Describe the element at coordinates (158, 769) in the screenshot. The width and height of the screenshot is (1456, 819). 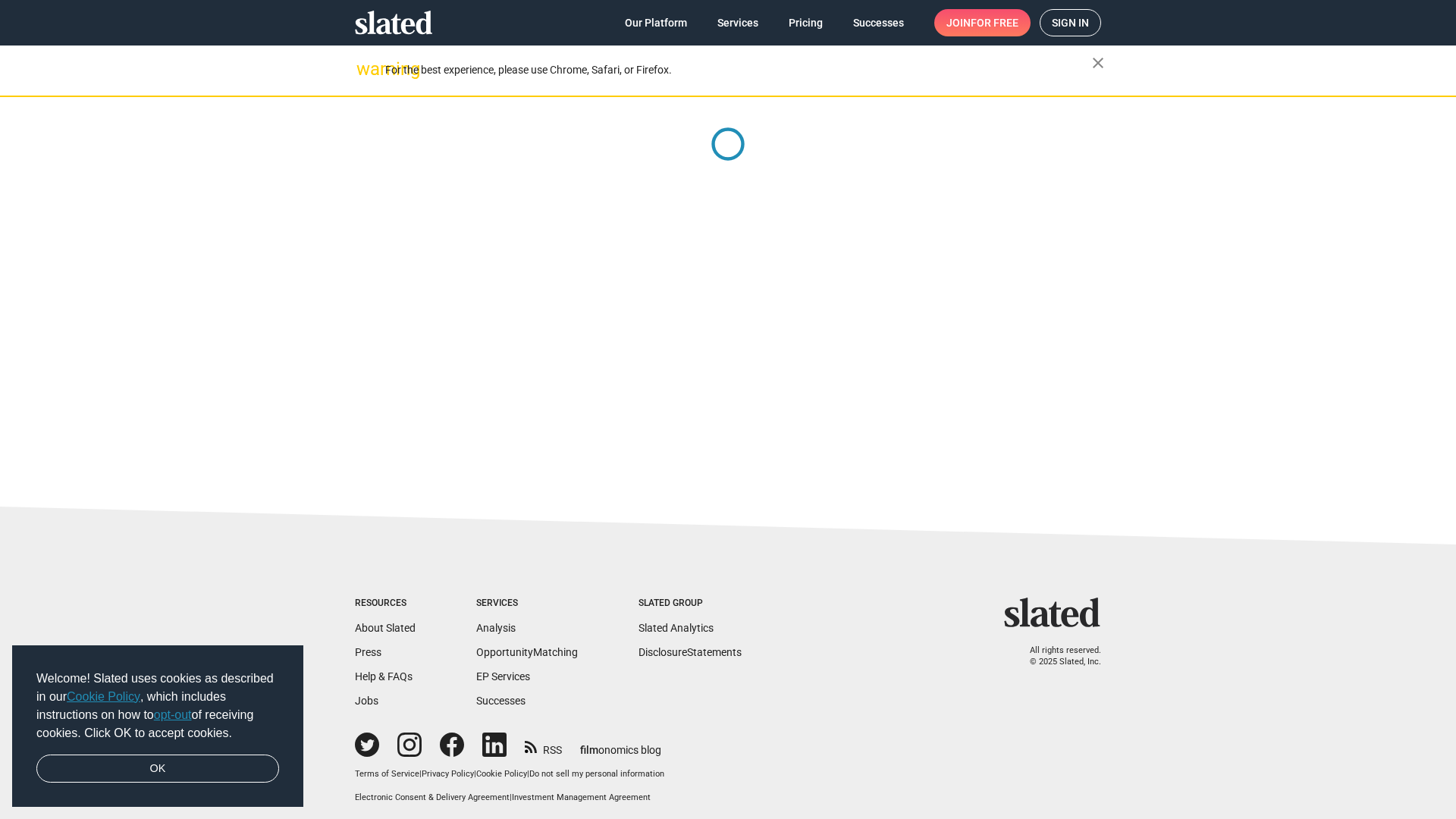
I see `a: dismiss cookie message` at that location.